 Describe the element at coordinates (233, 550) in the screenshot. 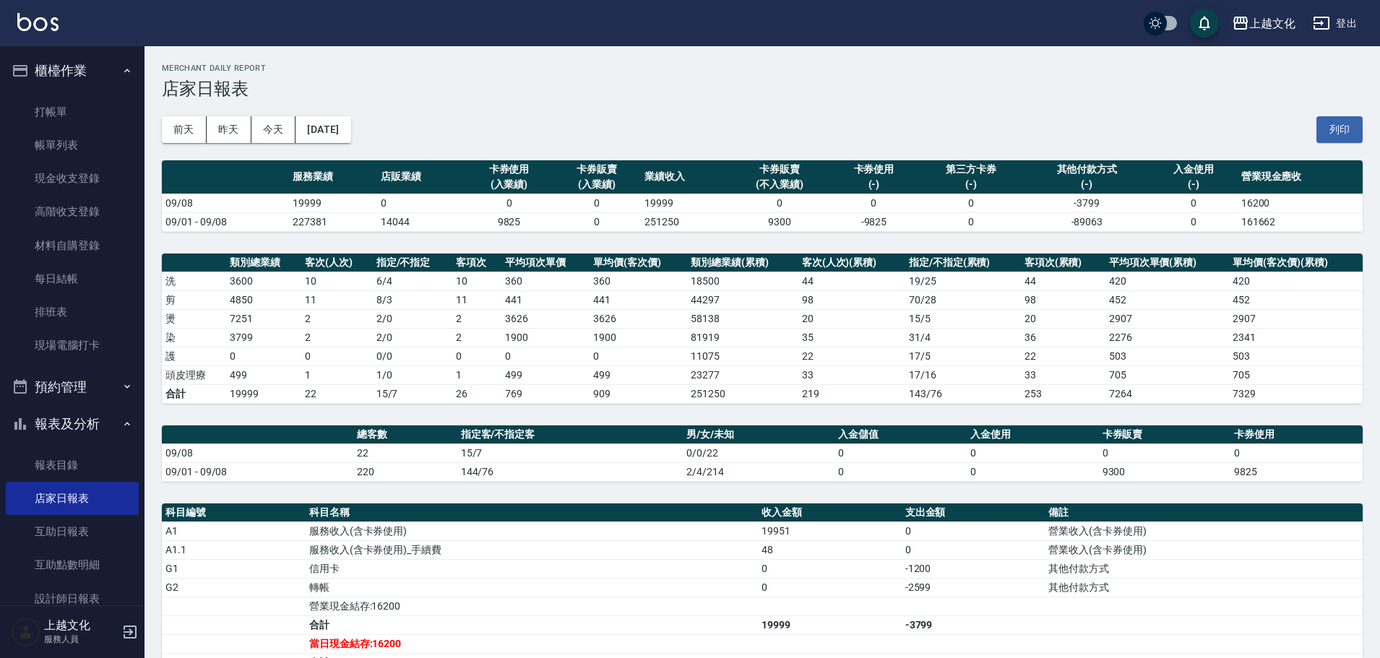

I see `td: A1.1` at that location.